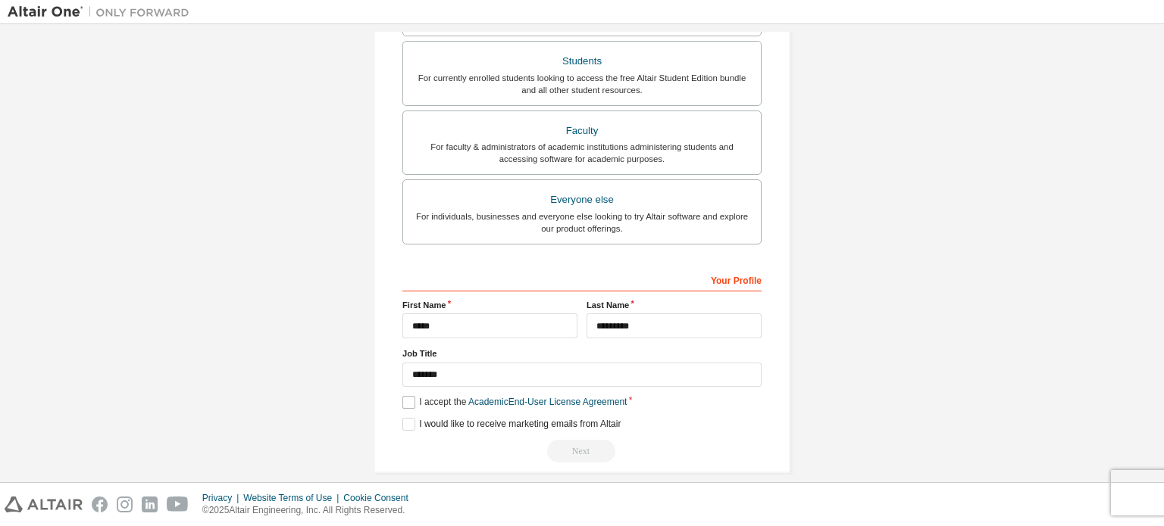 This screenshot has width=1164, height=526. Describe the element at coordinates (511, 424) in the screenshot. I see `label: I would like to receive marketing emails from Altair` at that location.